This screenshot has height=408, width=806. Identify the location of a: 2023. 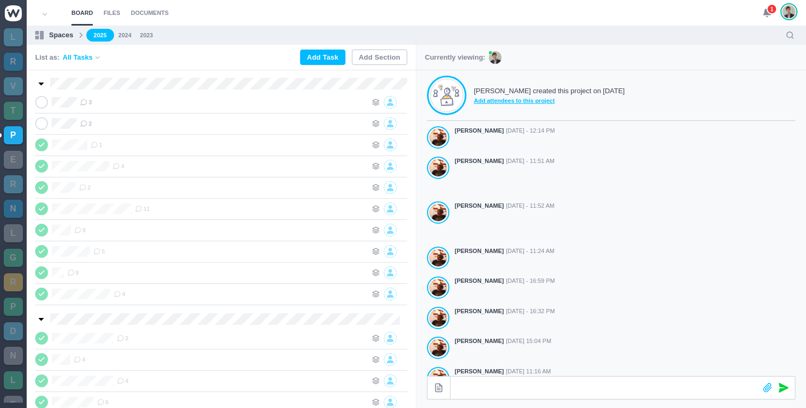
(147, 35).